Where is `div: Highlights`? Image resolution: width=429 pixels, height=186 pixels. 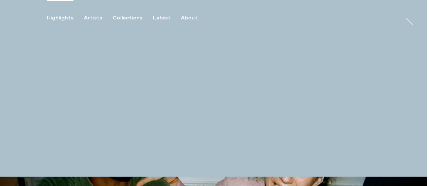 div: Highlights is located at coordinates (60, 18).